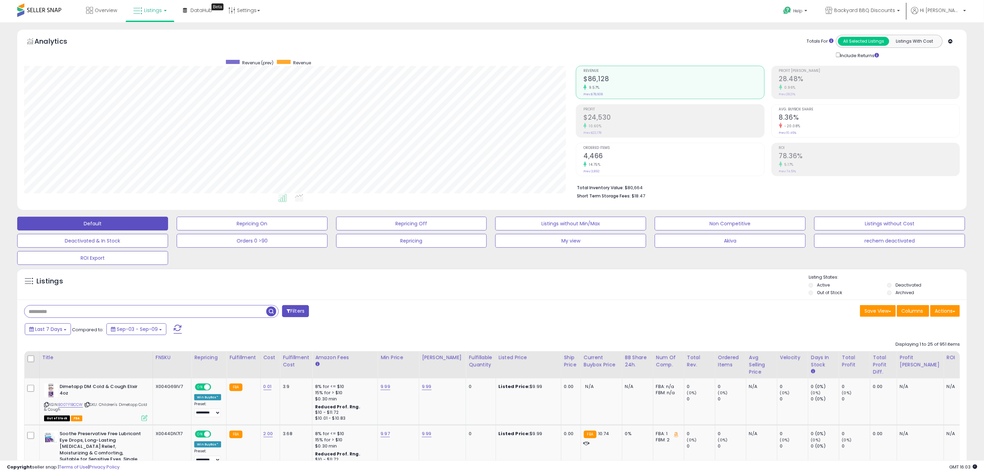 This screenshot has height=474, width=984. What do you see at coordinates (50, 282) in the screenshot?
I see `h5: Listings` at bounding box center [50, 282].